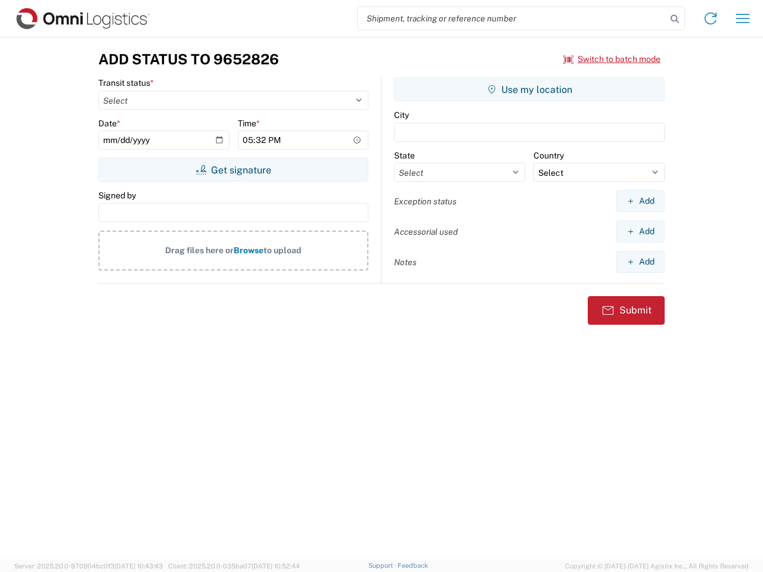  What do you see at coordinates (109, 123) in the screenshot?
I see `label: Date` at bounding box center [109, 123].